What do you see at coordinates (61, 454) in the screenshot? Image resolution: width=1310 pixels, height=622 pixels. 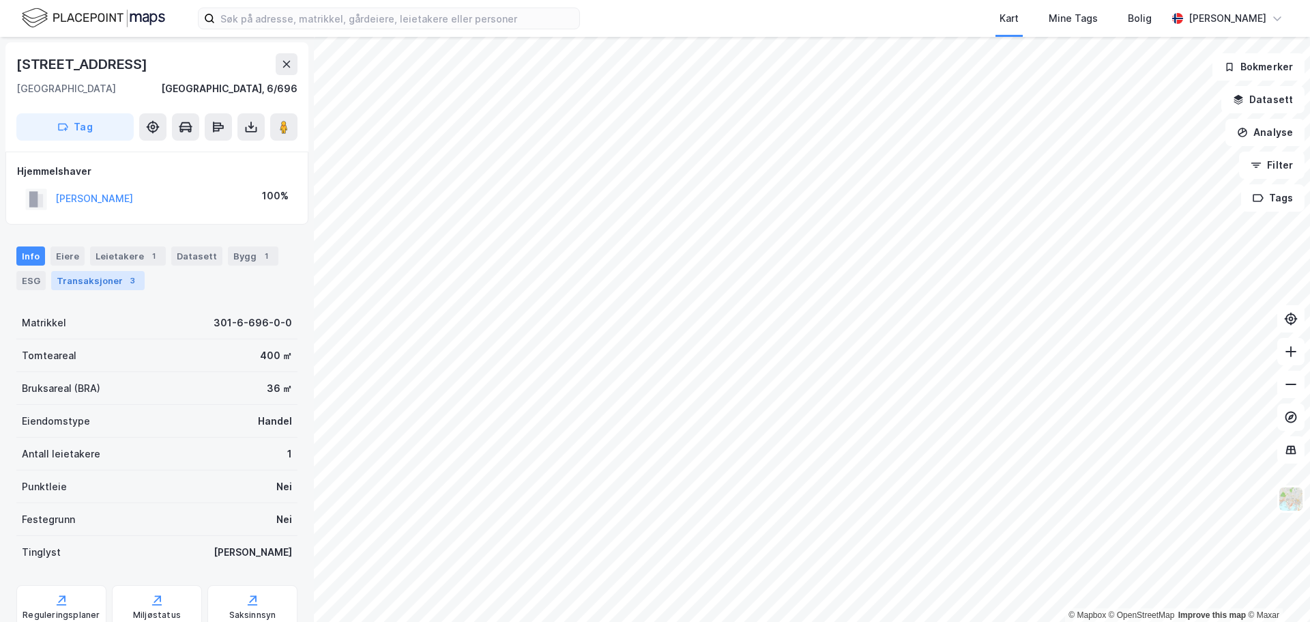 I see `div: Antall leietakere` at bounding box center [61, 454].